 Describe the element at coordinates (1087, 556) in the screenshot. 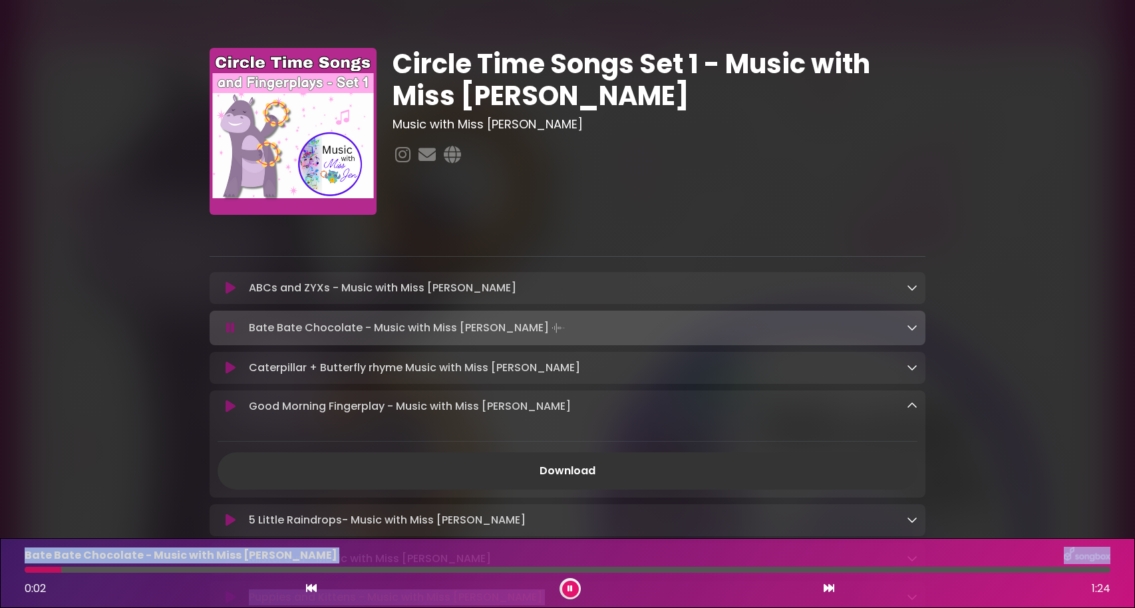

I see `img: songbox-logo-white.png` at that location.